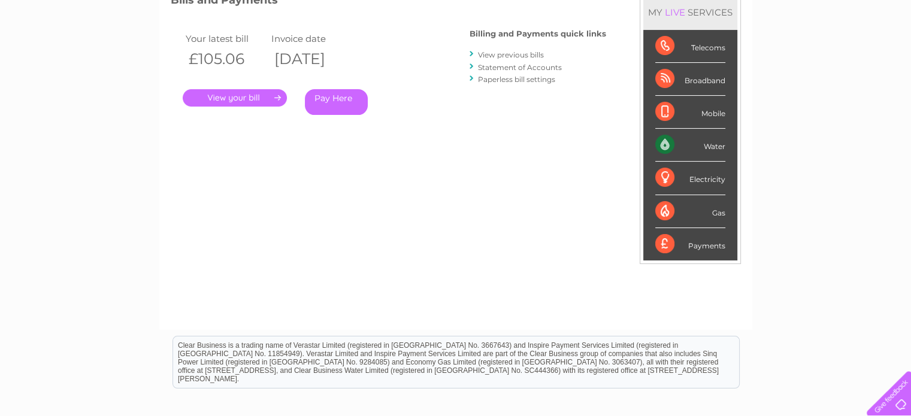 The width and height of the screenshot is (911, 416). Describe the element at coordinates (690, 46) in the screenshot. I see `div: Telecoms` at that location.